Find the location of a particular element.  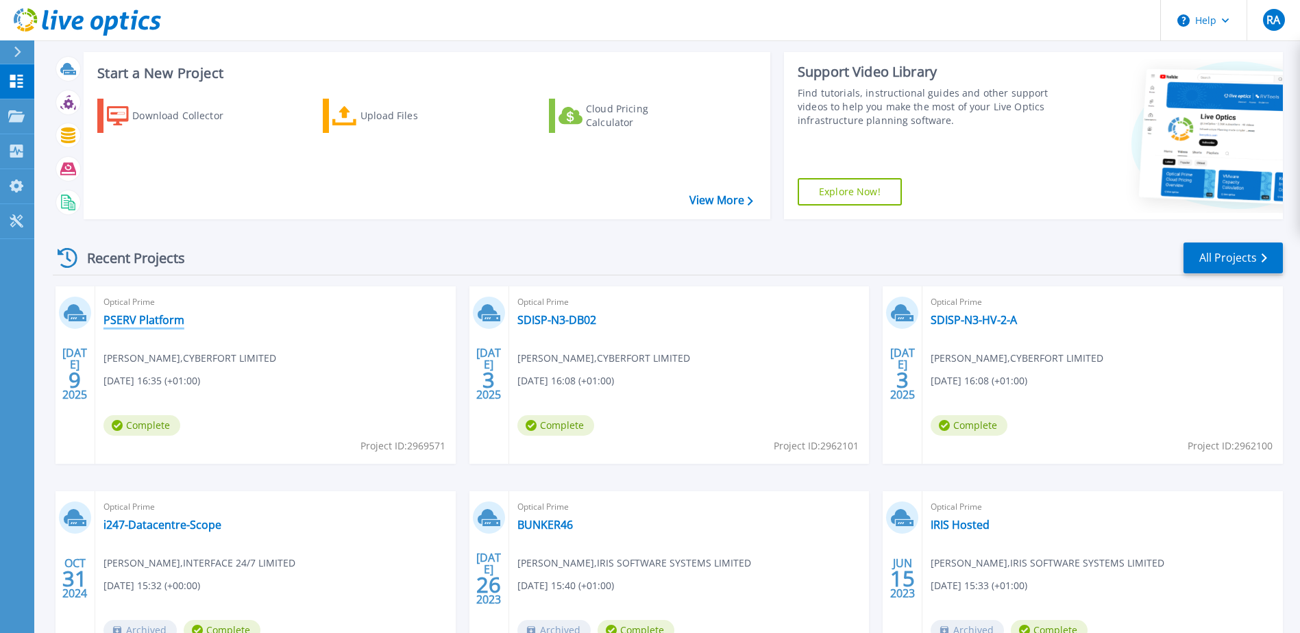

span: Project ID: 2962101 is located at coordinates (816, 446).